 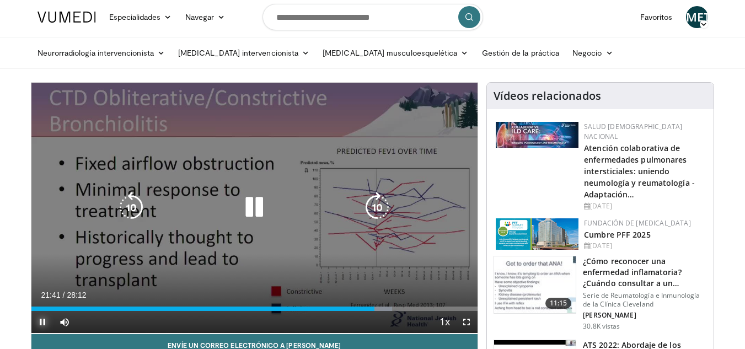 What do you see at coordinates (706, 17) in the screenshot?
I see `font: METRO` at bounding box center [706, 17].